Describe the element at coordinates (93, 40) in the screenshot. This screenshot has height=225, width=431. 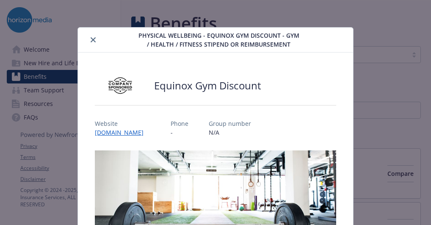
I see `button: close` at that location.